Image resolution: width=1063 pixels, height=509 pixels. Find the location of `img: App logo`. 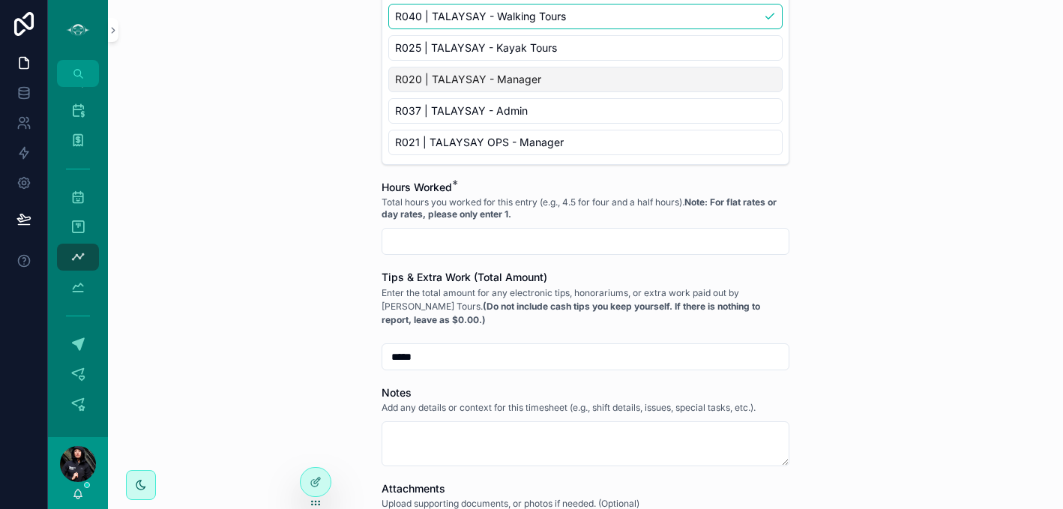

img: App logo is located at coordinates (78, 30).